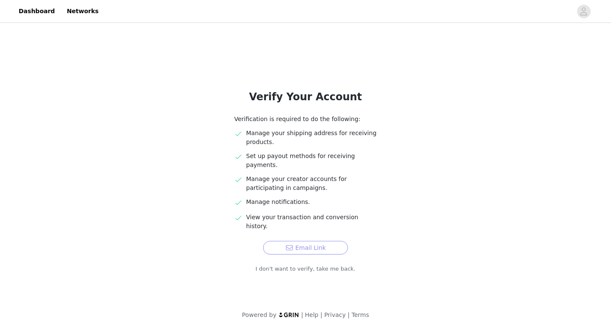  I want to click on a: Help, so click(312, 314).